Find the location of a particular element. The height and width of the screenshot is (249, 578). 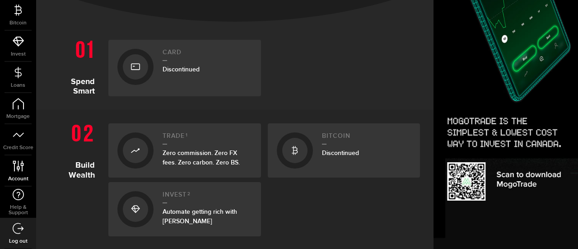

a: CardDiscontinued is located at coordinates (185, 68).